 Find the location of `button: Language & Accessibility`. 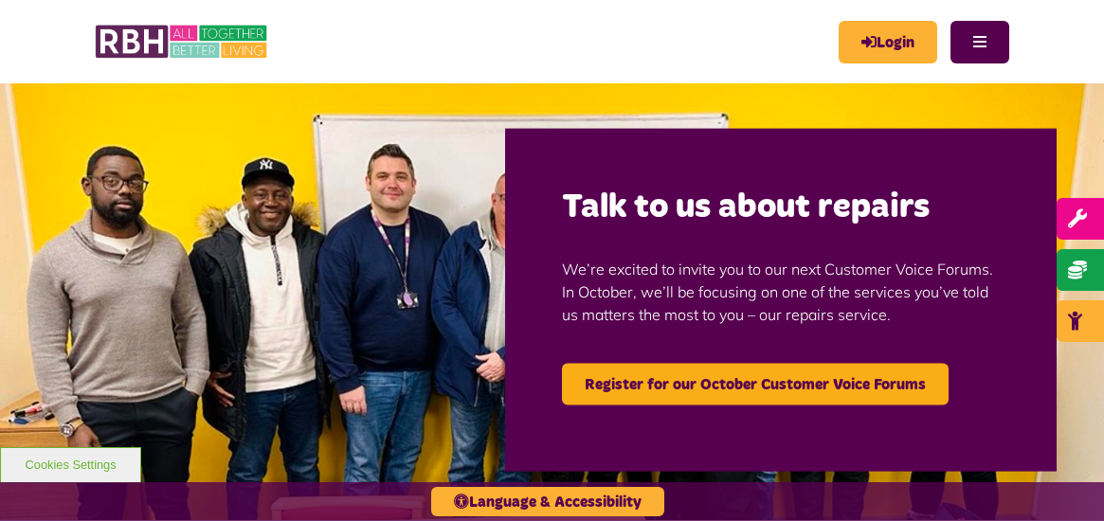

button: Language & Accessibility is located at coordinates (548, 501).